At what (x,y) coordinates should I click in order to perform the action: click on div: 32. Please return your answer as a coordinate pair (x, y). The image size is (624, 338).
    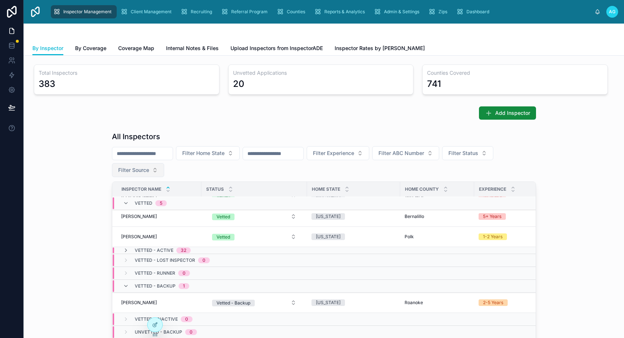
    Looking at the image, I should click on (183, 250).